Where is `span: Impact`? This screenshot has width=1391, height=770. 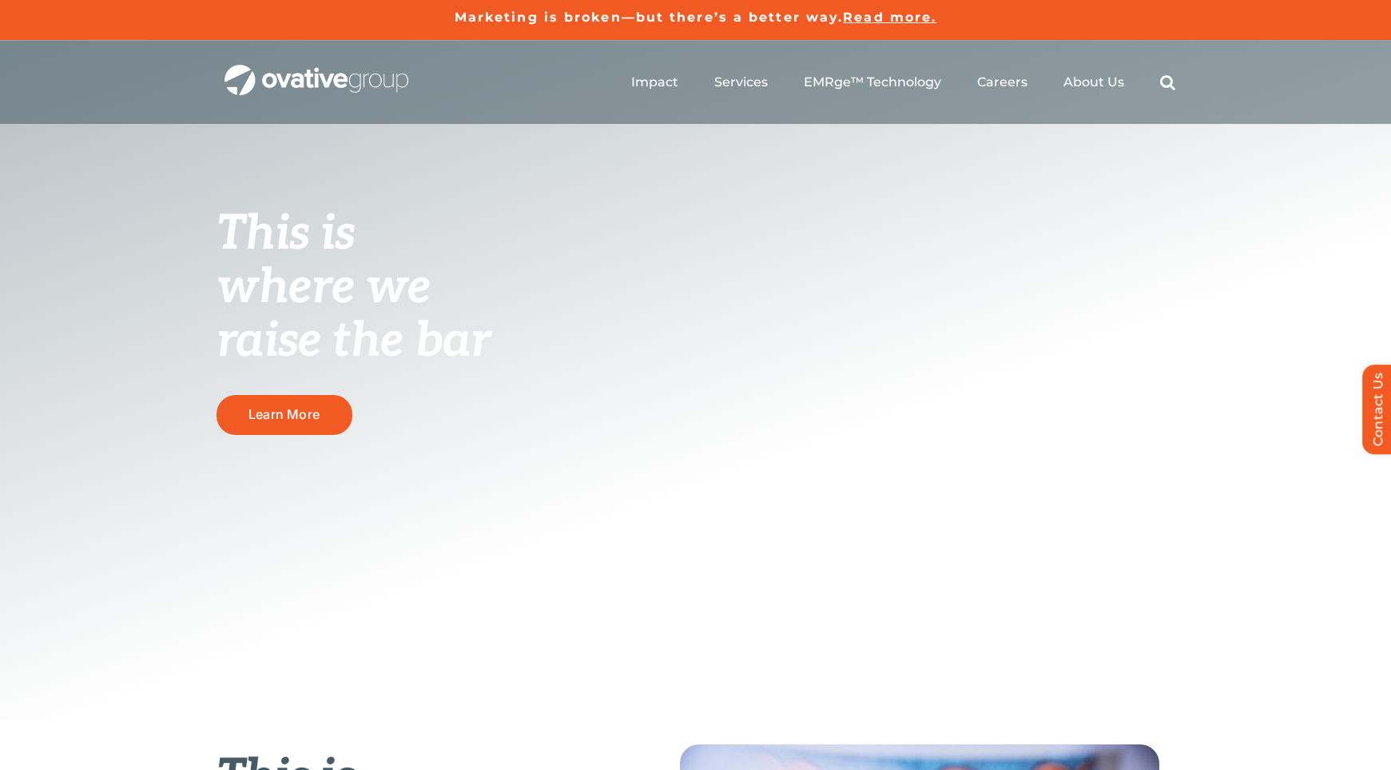 span: Impact is located at coordinates (654, 82).